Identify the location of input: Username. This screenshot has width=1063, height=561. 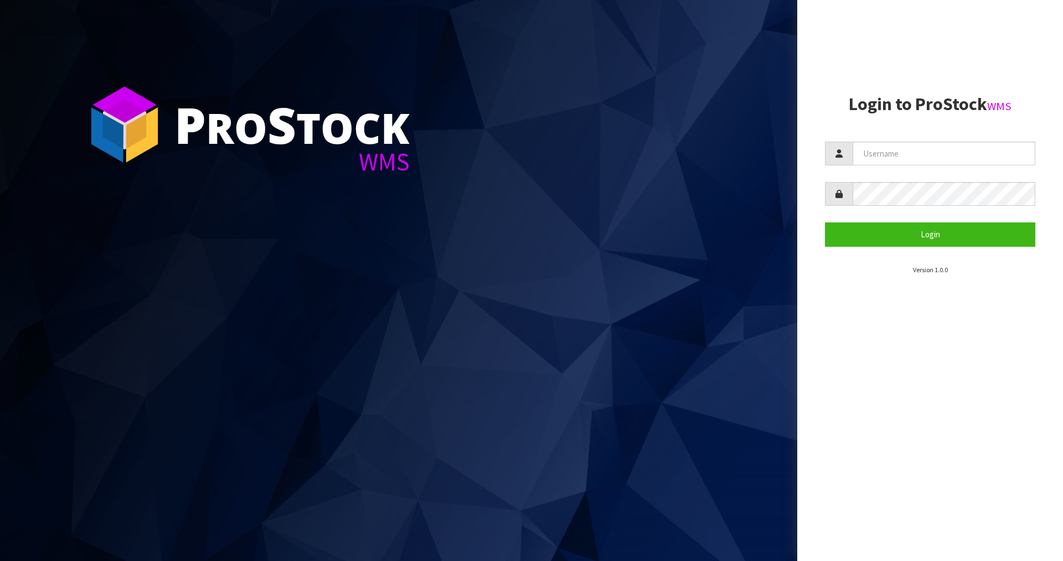
(944, 153).